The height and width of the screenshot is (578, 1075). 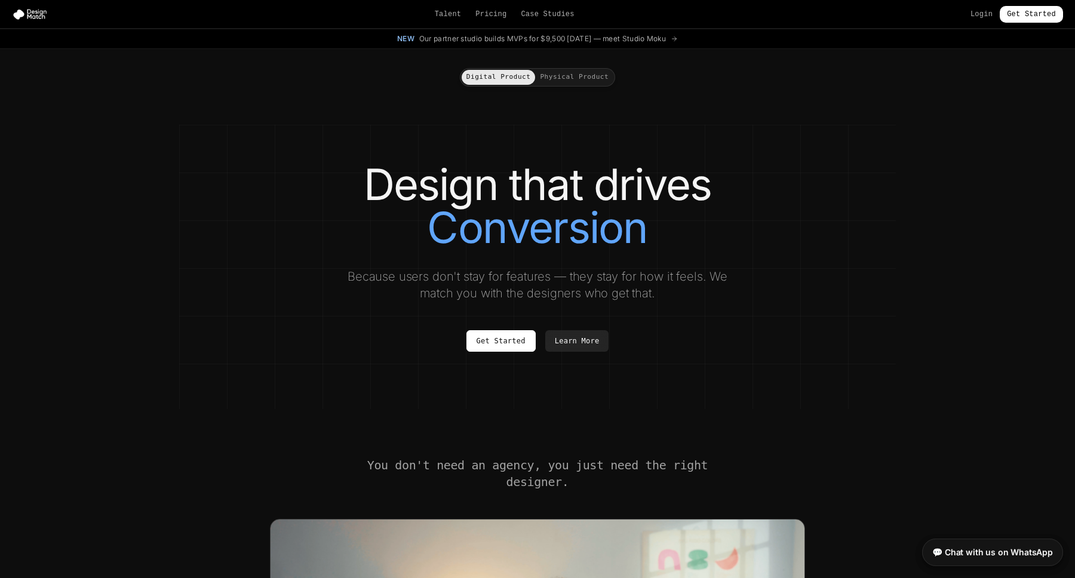 I want to click on img: Design Match, so click(x=32, y=14).